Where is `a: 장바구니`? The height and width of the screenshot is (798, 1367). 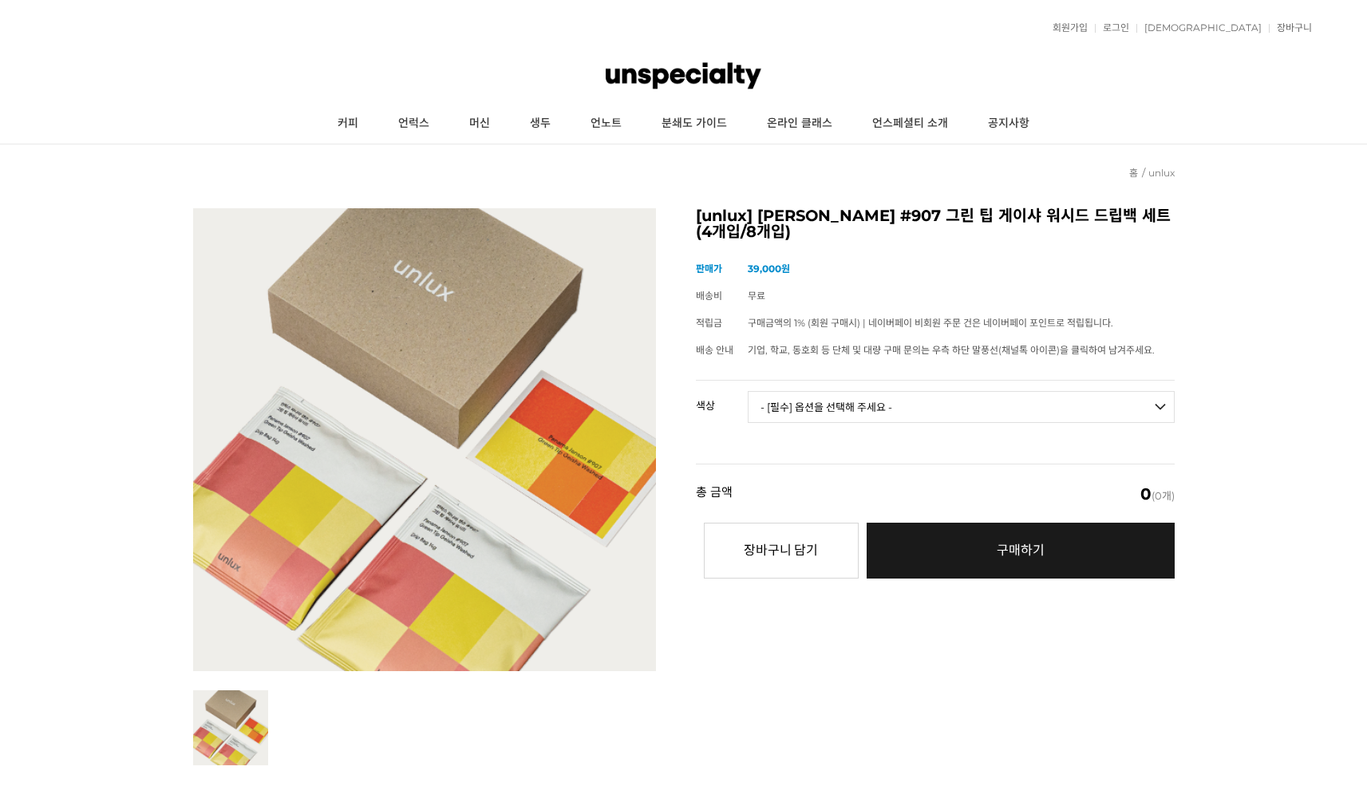
a: 장바구니 is located at coordinates (1291, 28).